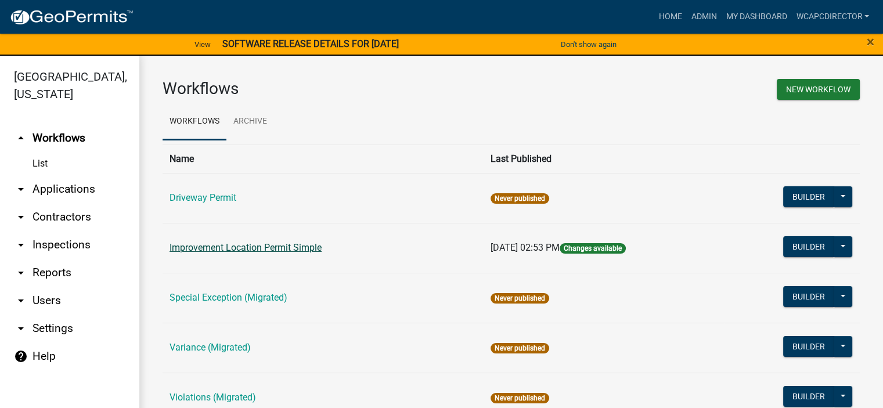  What do you see at coordinates (670, 17) in the screenshot?
I see `a: Home` at bounding box center [670, 17].